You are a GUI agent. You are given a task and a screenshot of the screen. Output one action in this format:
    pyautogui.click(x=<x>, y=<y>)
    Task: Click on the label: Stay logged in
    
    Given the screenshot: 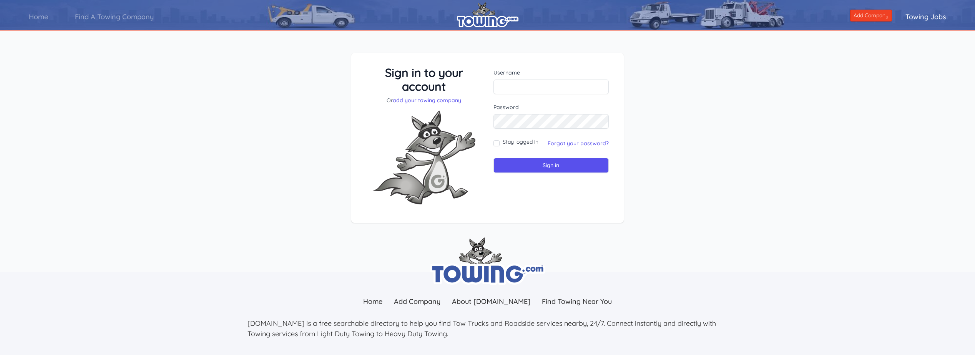 What is the action you would take?
    pyautogui.click(x=520, y=142)
    